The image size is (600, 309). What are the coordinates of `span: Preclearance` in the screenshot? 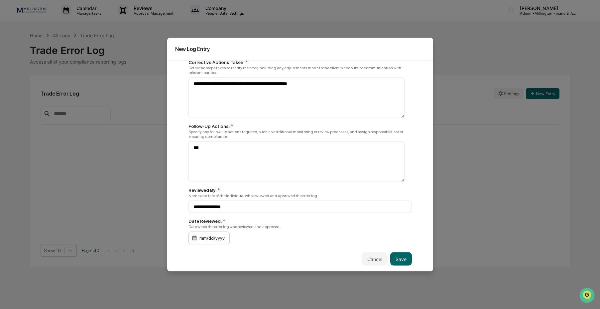 It's located at (28, 87).